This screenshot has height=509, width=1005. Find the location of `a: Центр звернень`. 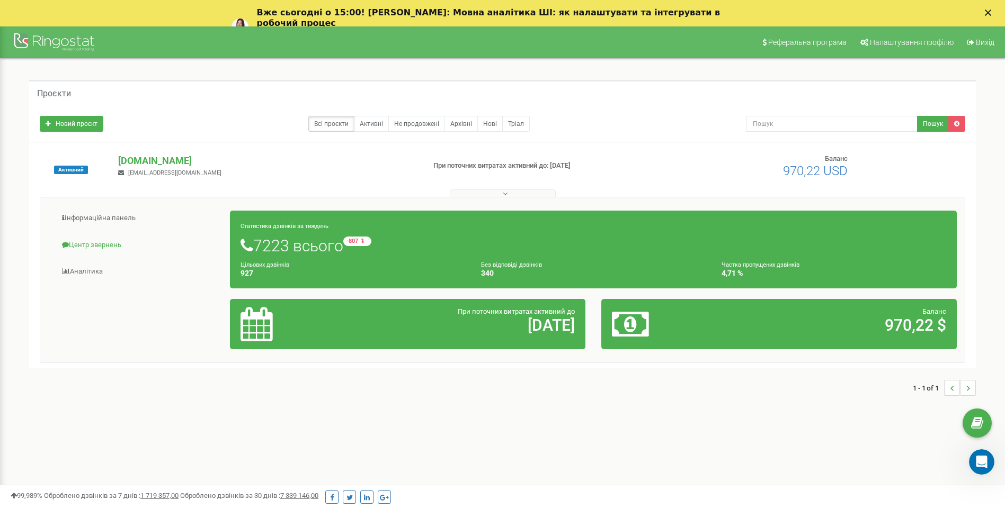

a: Центр звернень is located at coordinates (139, 245).